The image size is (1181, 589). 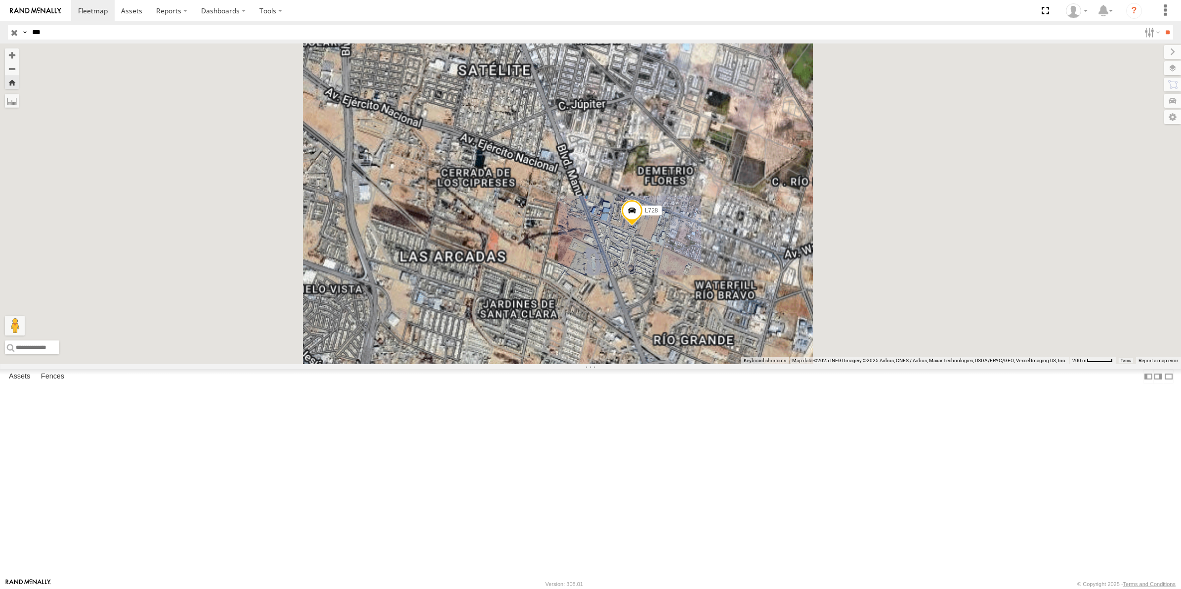 I want to click on button: Keyboard shortcuts, so click(x=765, y=361).